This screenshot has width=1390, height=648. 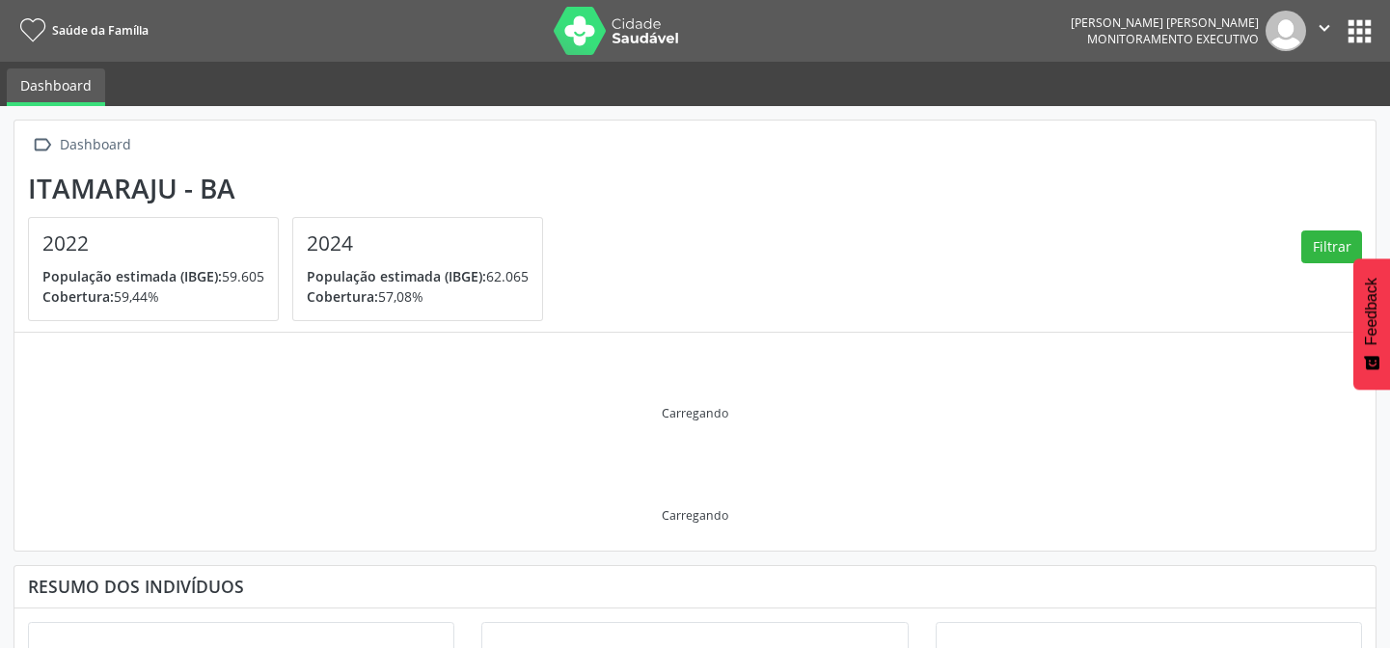 What do you see at coordinates (1331, 247) in the screenshot?
I see `button: Filtrar` at bounding box center [1331, 247].